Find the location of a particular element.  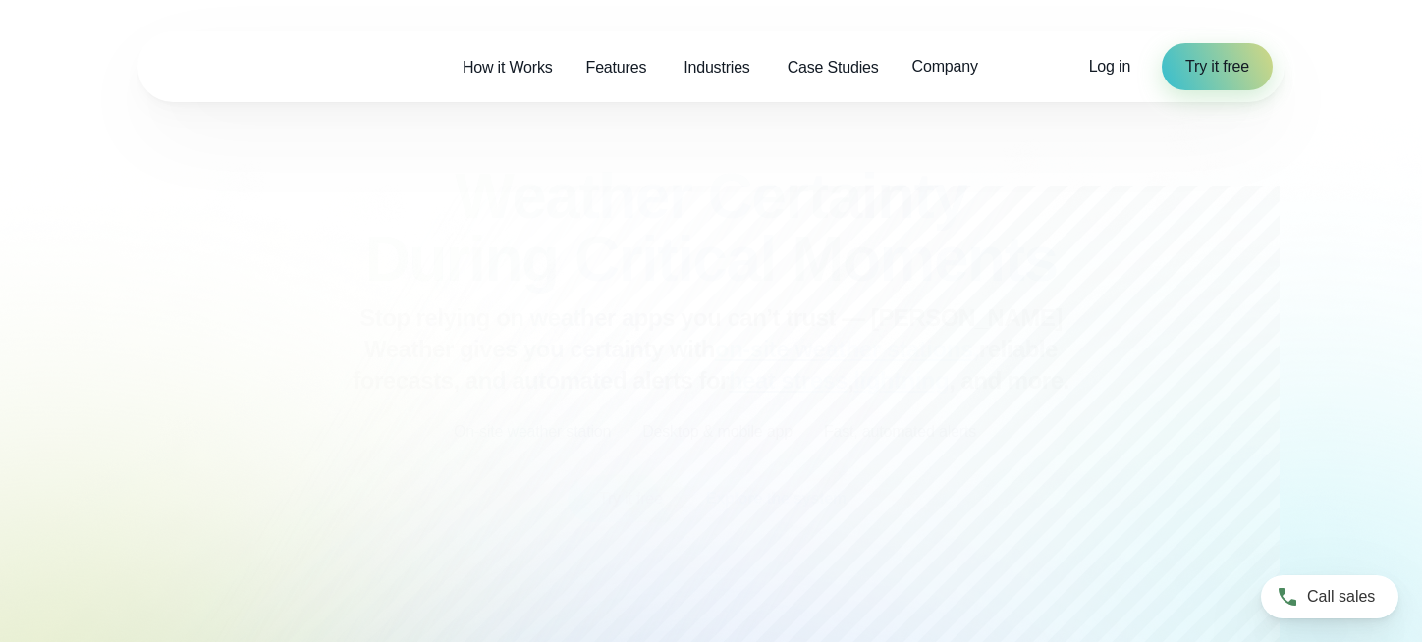

span: Try it free is located at coordinates (1216, 67).